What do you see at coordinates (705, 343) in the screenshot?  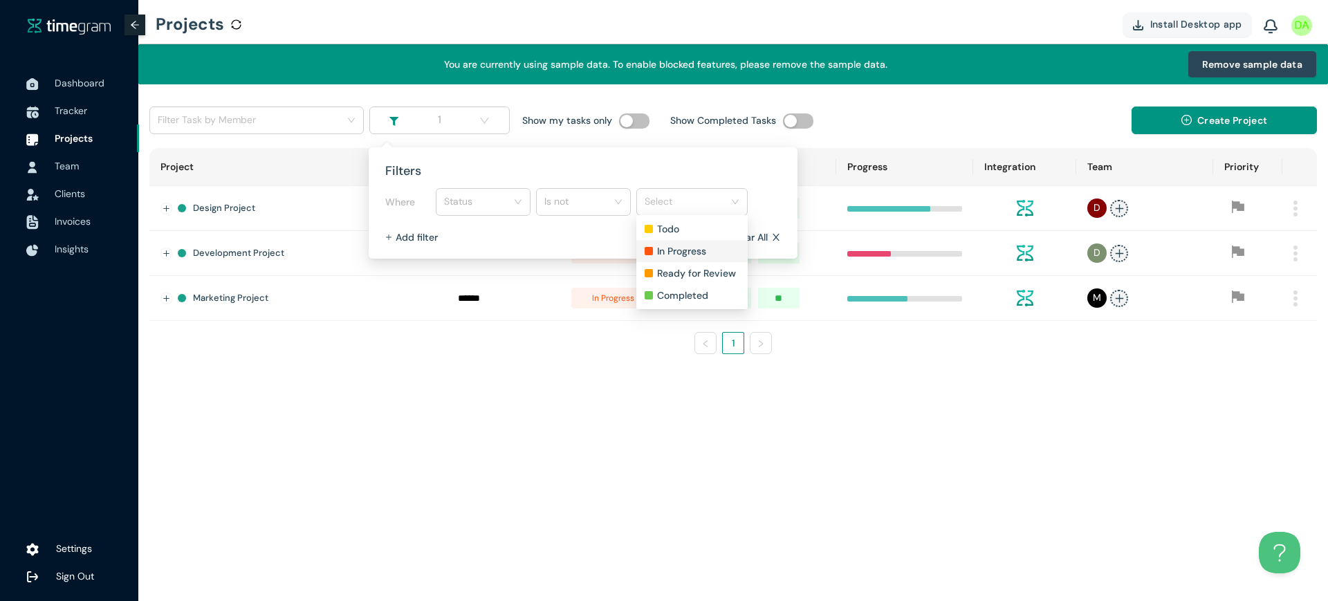 I see `li: Previous Page` at bounding box center [705, 343].